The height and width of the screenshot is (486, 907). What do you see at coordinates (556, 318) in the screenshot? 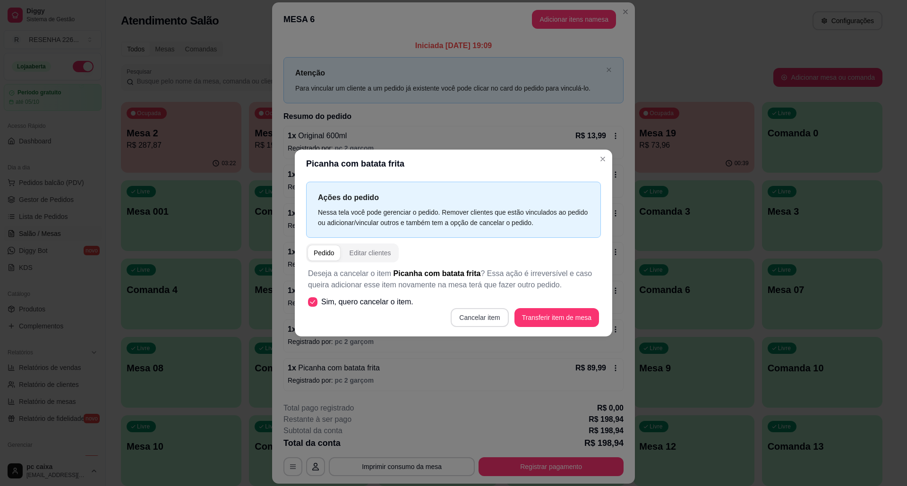
I see `button: Transferir item de mesa` at bounding box center [556, 318].